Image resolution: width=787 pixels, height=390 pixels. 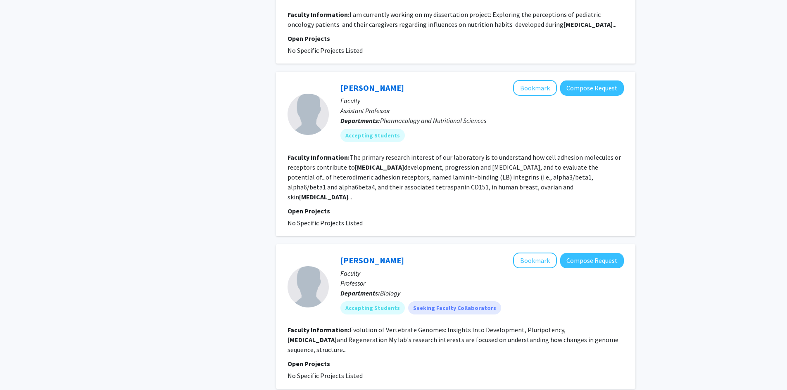 I want to click on p: Professor, so click(x=482, y=283).